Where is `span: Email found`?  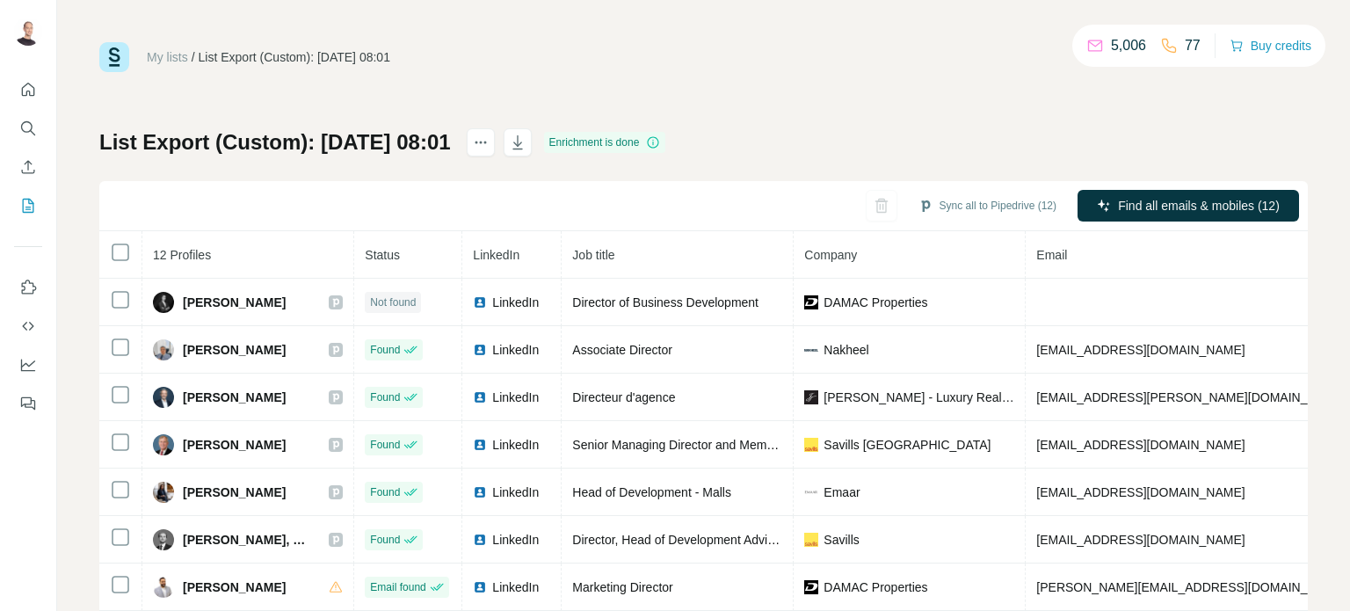
span: Email found is located at coordinates (397, 587).